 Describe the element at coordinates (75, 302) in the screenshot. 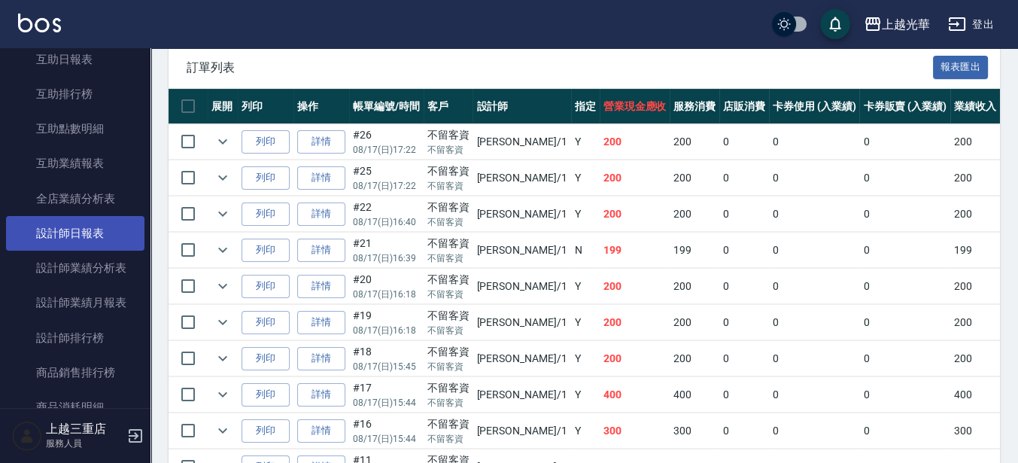

I see `a: 設計師業績月報表` at that location.